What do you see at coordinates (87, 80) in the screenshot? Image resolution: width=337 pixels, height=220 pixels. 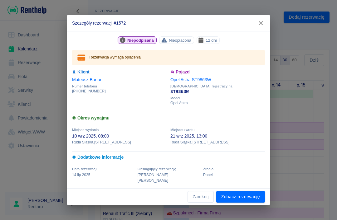 I see `a: Mateusz Burtan` at bounding box center [87, 80].